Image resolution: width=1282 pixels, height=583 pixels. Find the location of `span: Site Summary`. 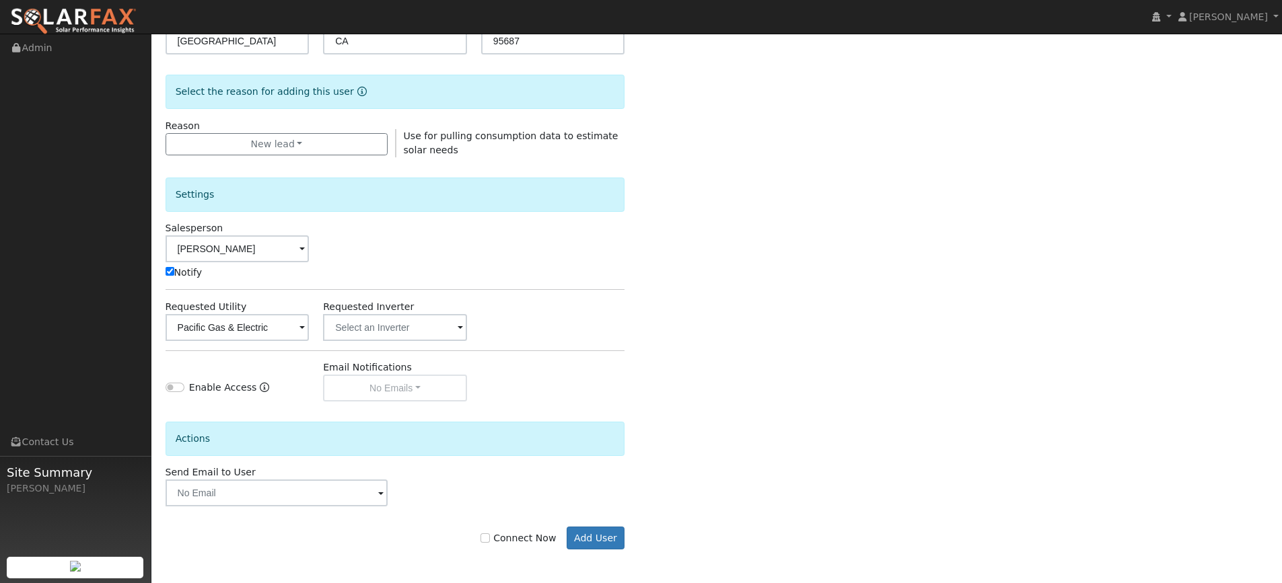

span: Site Summary is located at coordinates (75, 472).